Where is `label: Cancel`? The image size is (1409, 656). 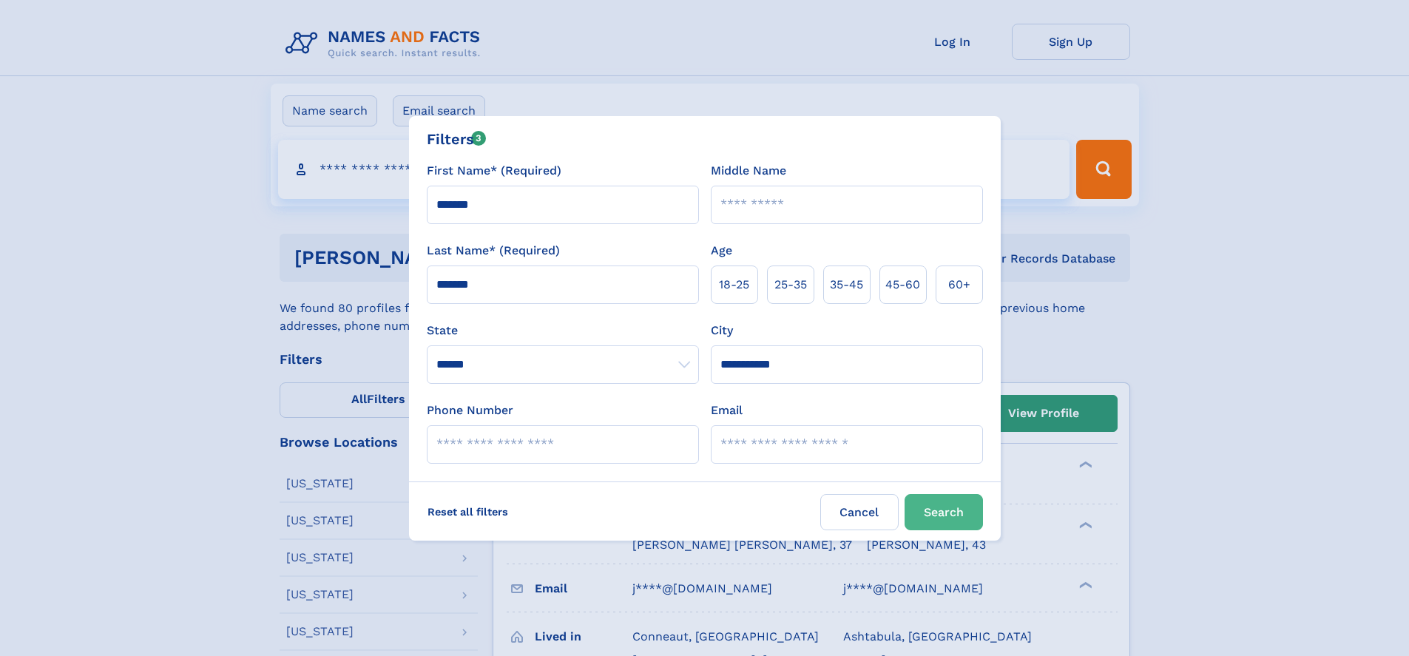 label: Cancel is located at coordinates (859, 512).